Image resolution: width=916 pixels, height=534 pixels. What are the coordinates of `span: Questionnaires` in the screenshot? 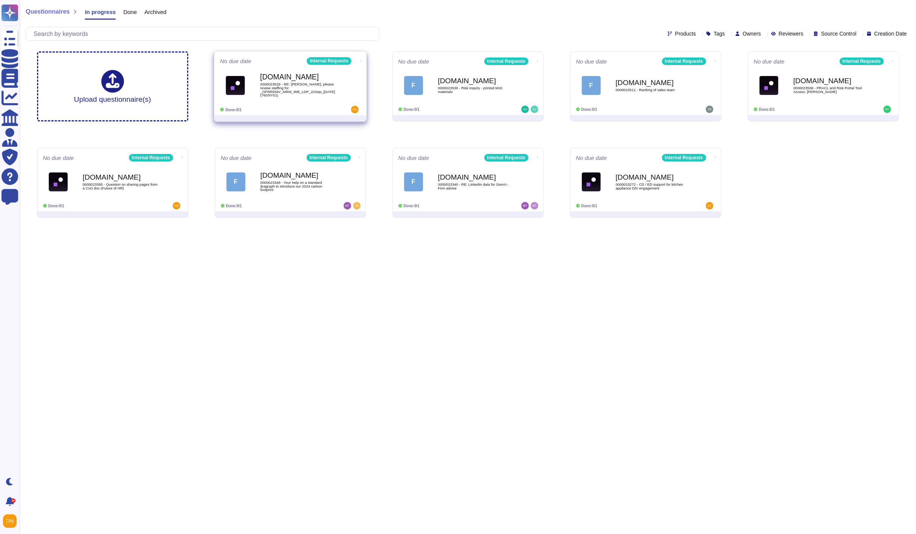 It's located at (48, 12).